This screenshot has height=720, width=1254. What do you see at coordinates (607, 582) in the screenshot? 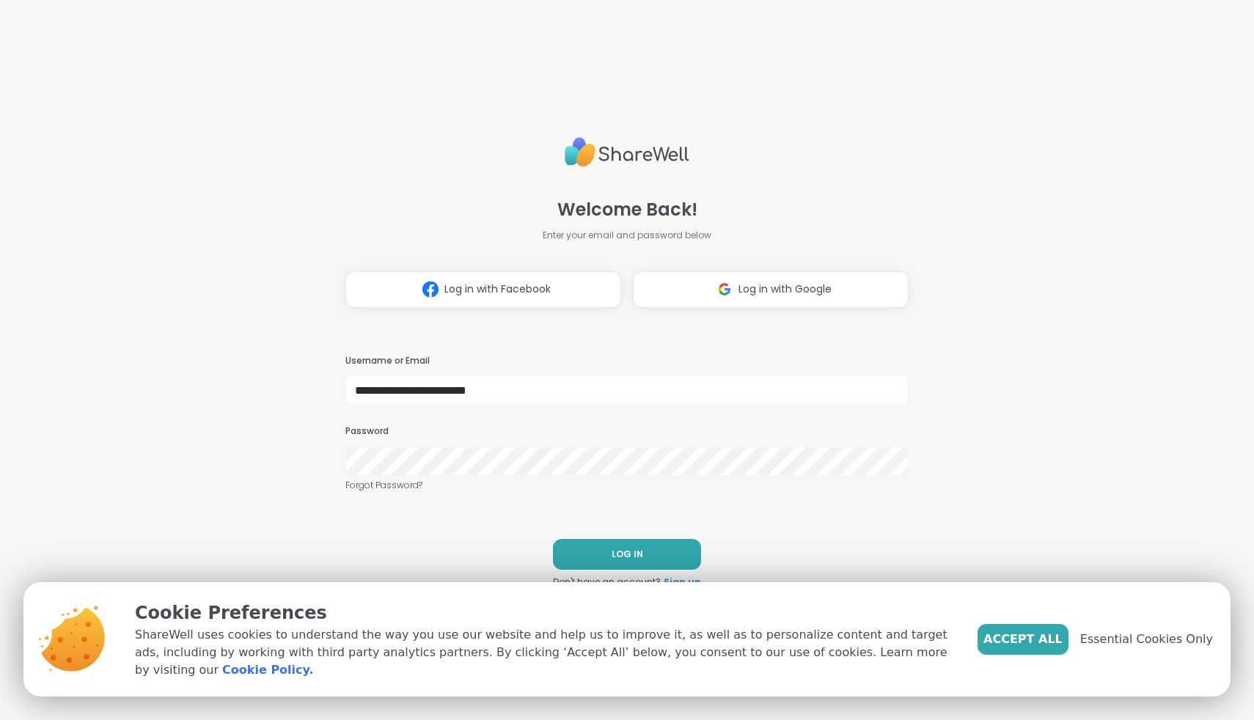
I see `span: Don't have an account?` at bounding box center [607, 582].